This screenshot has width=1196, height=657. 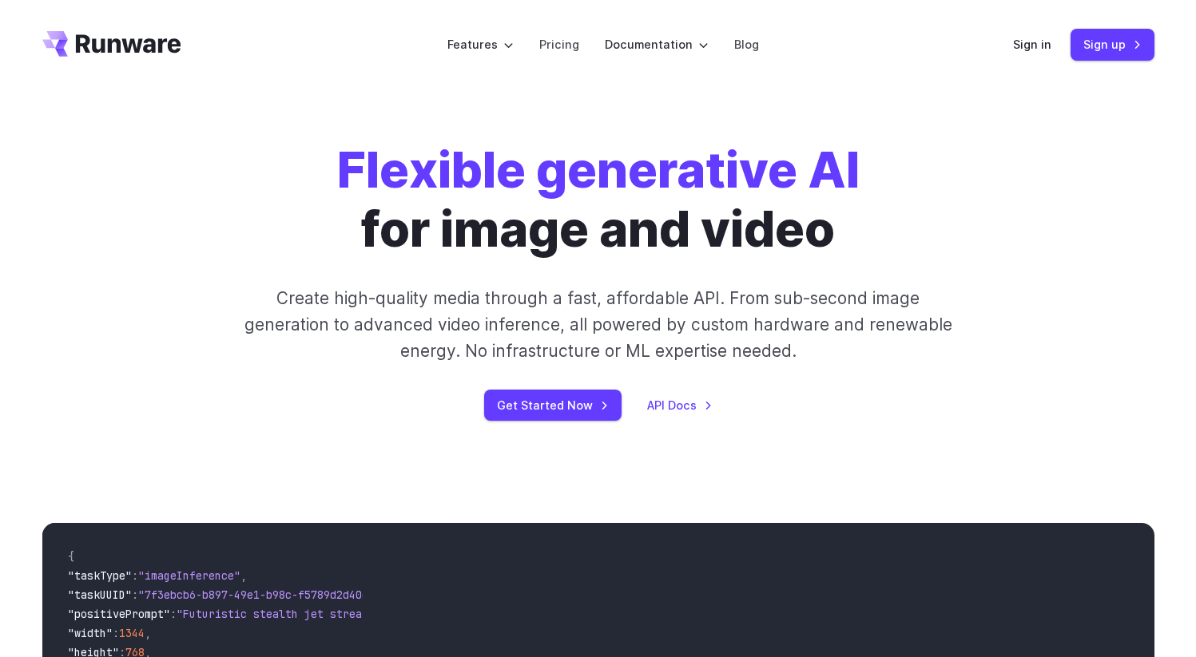 I want to click on span: "7f3ebcb6-b897-49e1-b98c-f5789d2d40d7", so click(x=260, y=595).